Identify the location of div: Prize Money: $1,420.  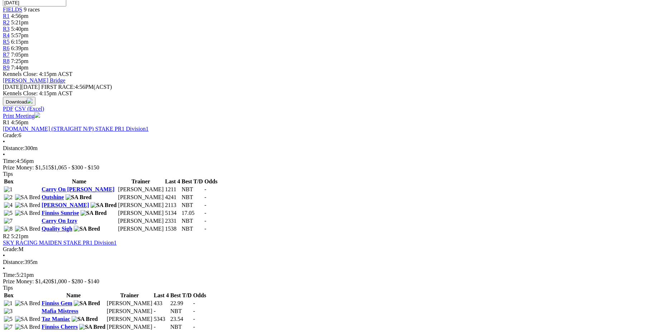
(332, 282).